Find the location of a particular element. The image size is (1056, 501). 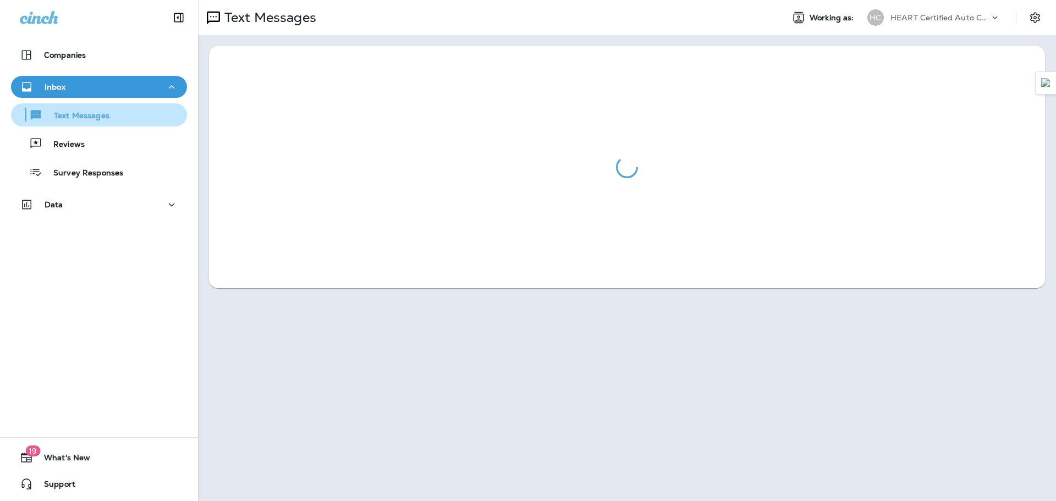

p: HEART Certified Auto Care is located at coordinates (940, 18).